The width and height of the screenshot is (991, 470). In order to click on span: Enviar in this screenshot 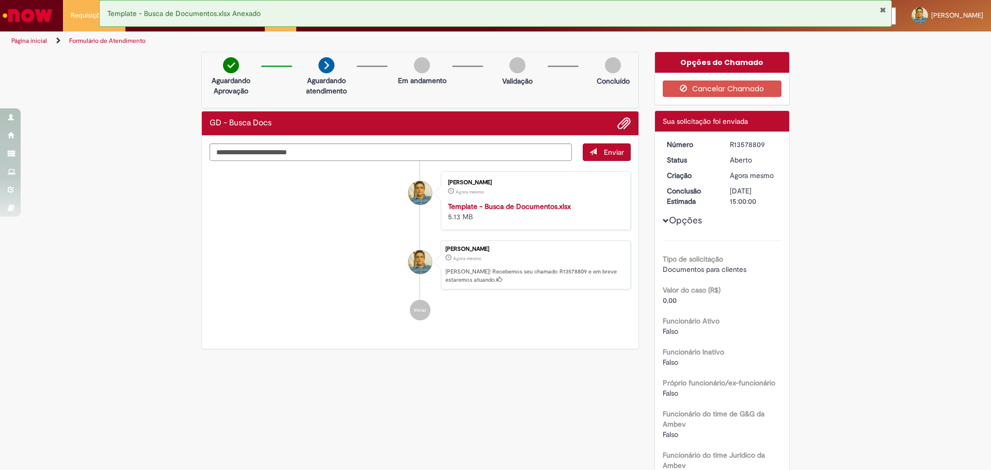, I will do `click(614, 152)`.